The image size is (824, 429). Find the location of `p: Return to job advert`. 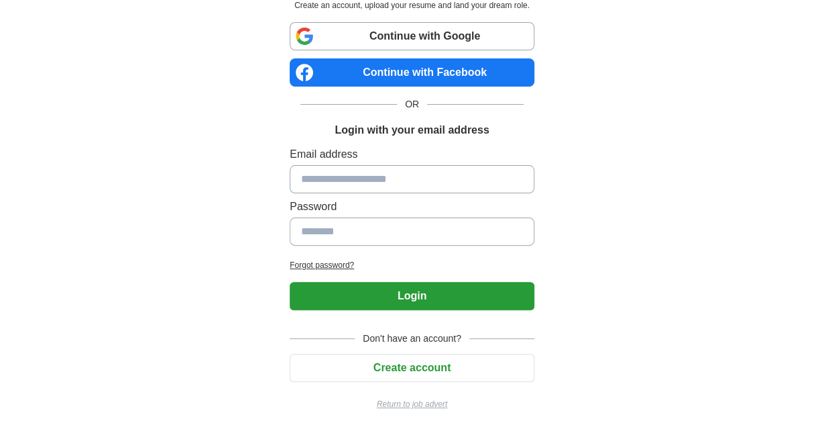

p: Return to job advert is located at coordinates (412, 404).